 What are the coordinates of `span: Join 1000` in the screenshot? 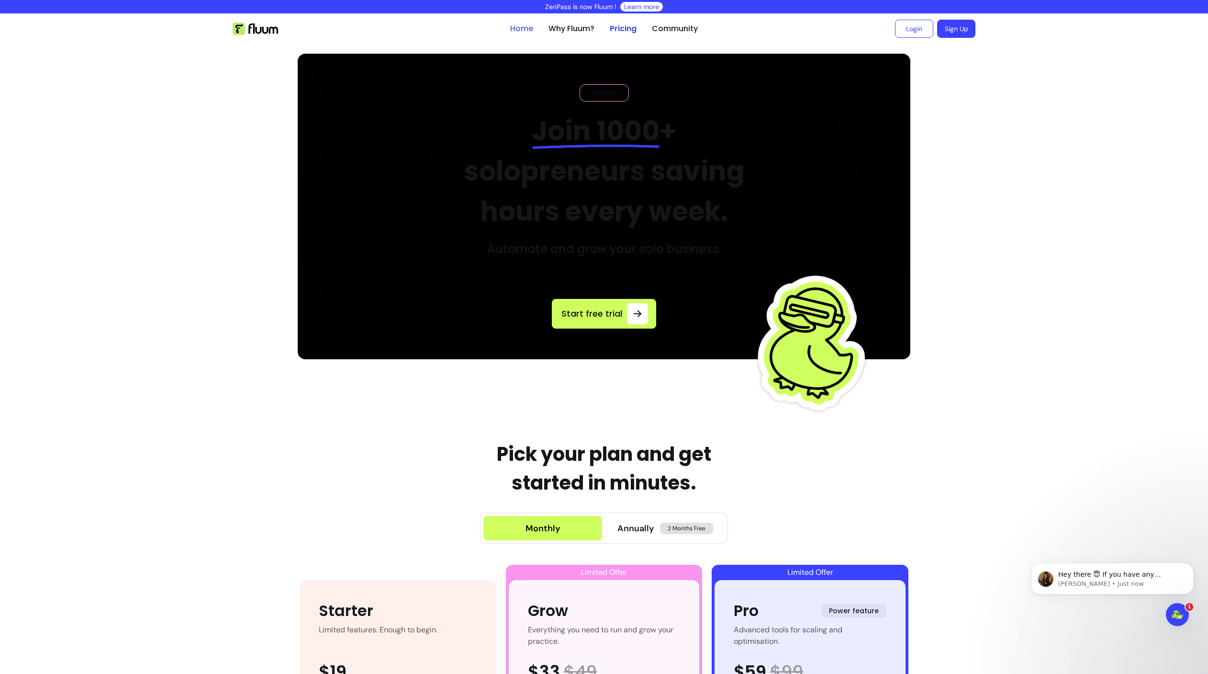 It's located at (596, 131).